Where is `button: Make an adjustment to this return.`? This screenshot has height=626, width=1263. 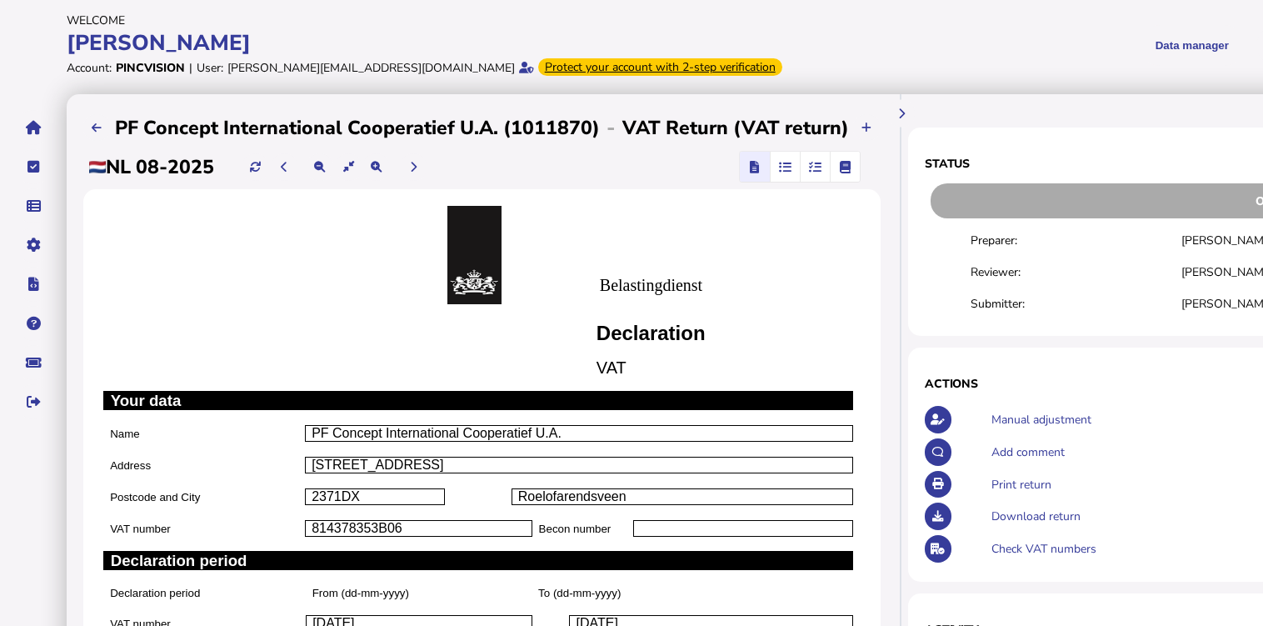
button: Make an adjustment to this return. is located at coordinates (938, 419).